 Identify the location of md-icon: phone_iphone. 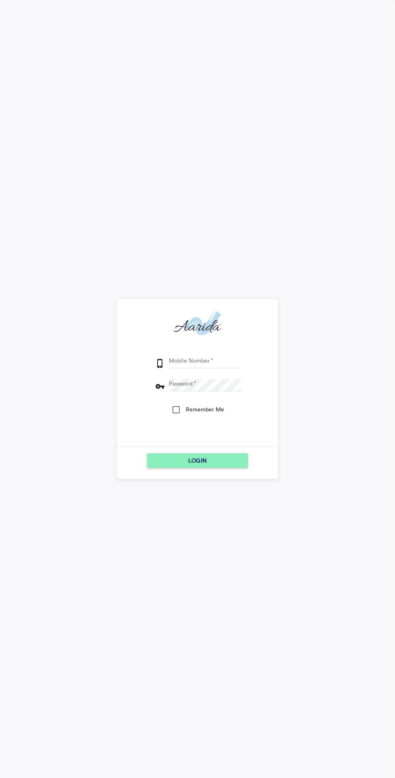
(160, 364).